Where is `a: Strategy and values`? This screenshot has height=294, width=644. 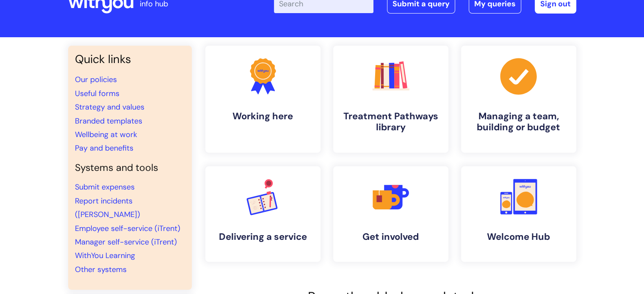 a: Strategy and values is located at coordinates (110, 107).